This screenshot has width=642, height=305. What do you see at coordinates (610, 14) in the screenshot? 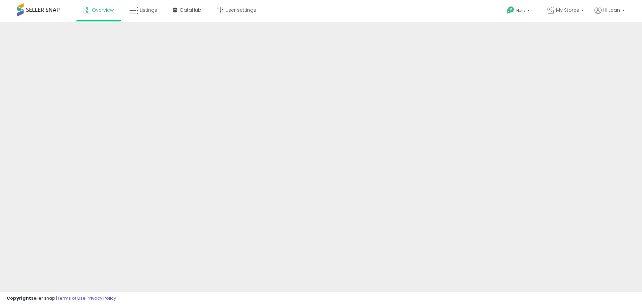
I see `a: Hi Lean` at bounding box center [610, 14].